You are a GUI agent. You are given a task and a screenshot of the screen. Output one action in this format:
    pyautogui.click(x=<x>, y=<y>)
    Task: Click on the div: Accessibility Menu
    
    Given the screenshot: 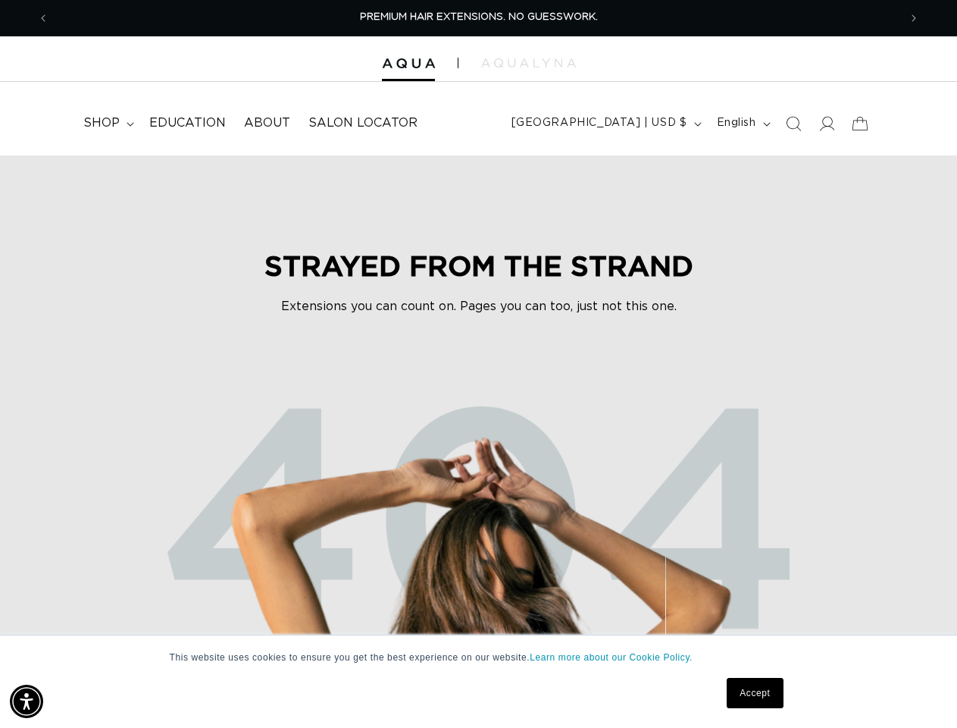 What is the action you would take?
    pyautogui.click(x=27, y=701)
    